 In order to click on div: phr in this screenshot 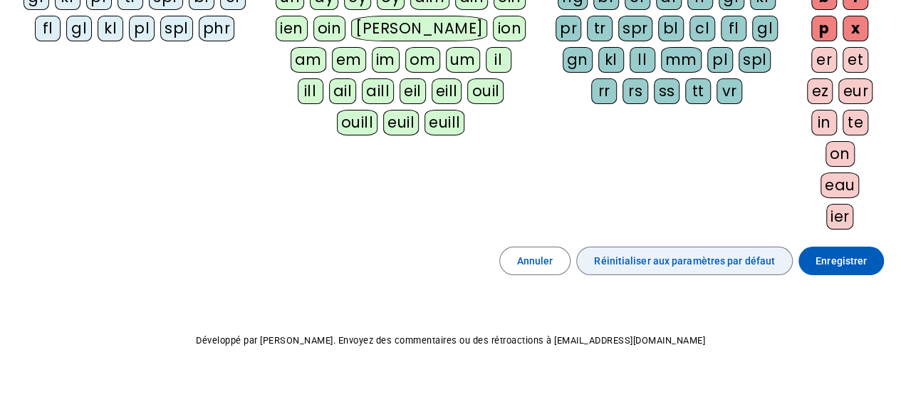, I will do `click(217, 28)`.